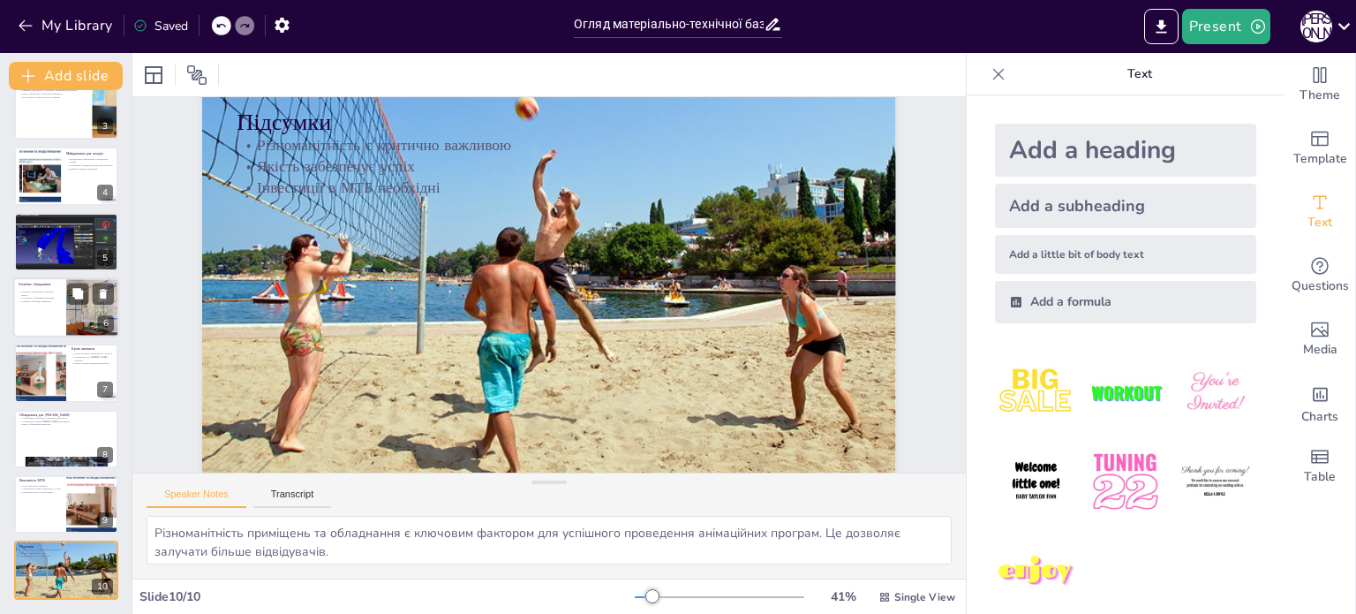 Image resolution: width=1356 pixels, height=614 pixels. Describe the element at coordinates (1126, 206) in the screenshot. I see `div: Add a subheading` at that location.